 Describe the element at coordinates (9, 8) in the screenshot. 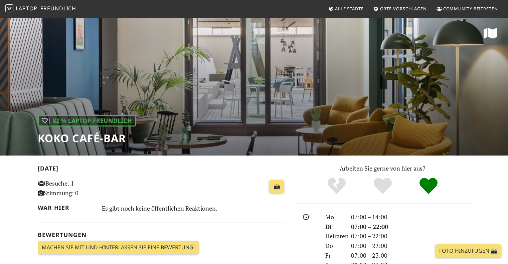

I see `img: Laptopfreundlich` at that location.